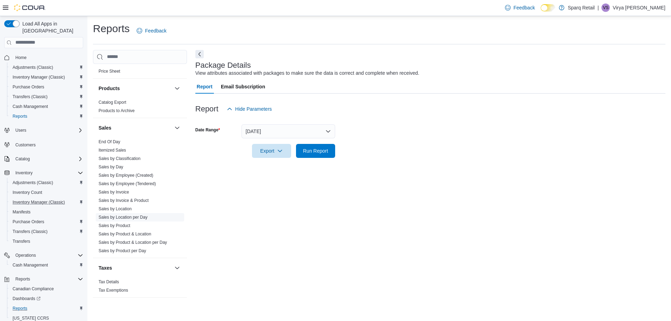 This screenshot has width=671, height=321. What do you see at coordinates (199, 54) in the screenshot?
I see `button: Next` at bounding box center [199, 54].